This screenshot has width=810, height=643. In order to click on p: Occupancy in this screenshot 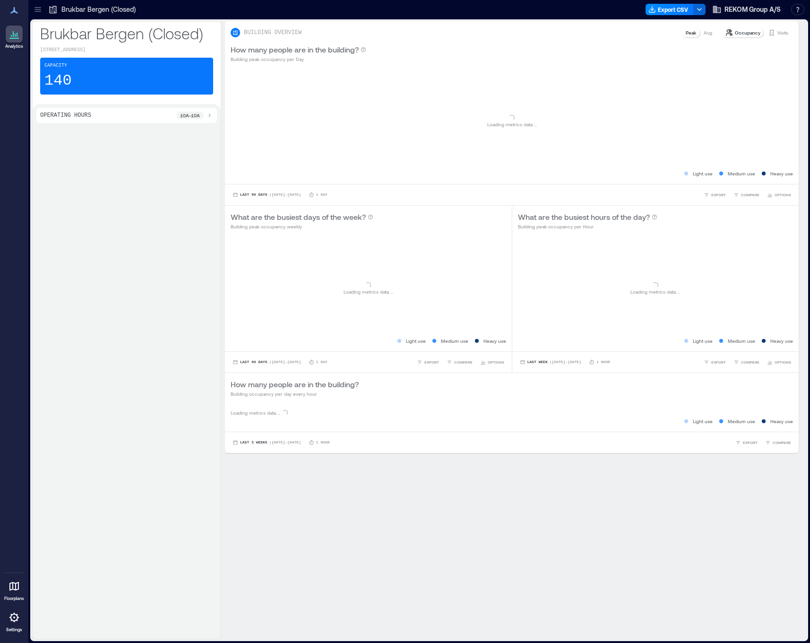, I will do `click(747, 33)`.